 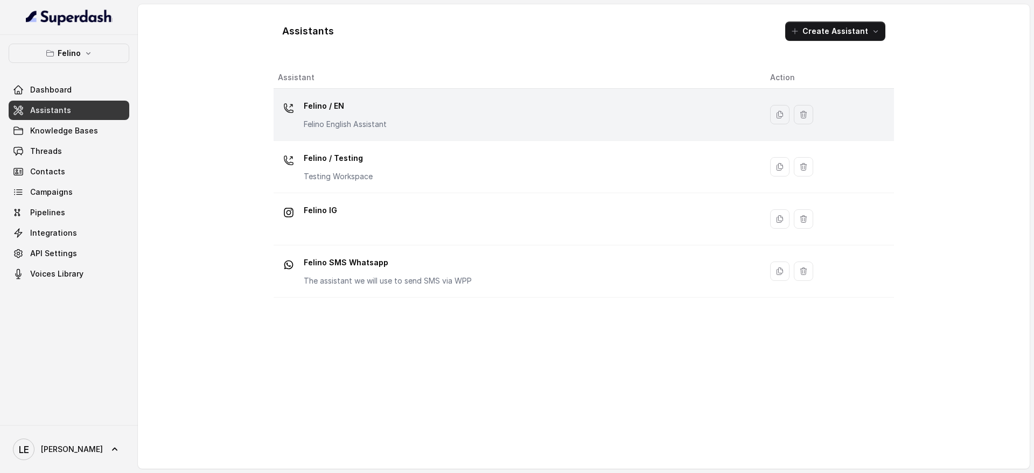 What do you see at coordinates (320, 211) in the screenshot?
I see `p: Felino IG` at bounding box center [320, 211].